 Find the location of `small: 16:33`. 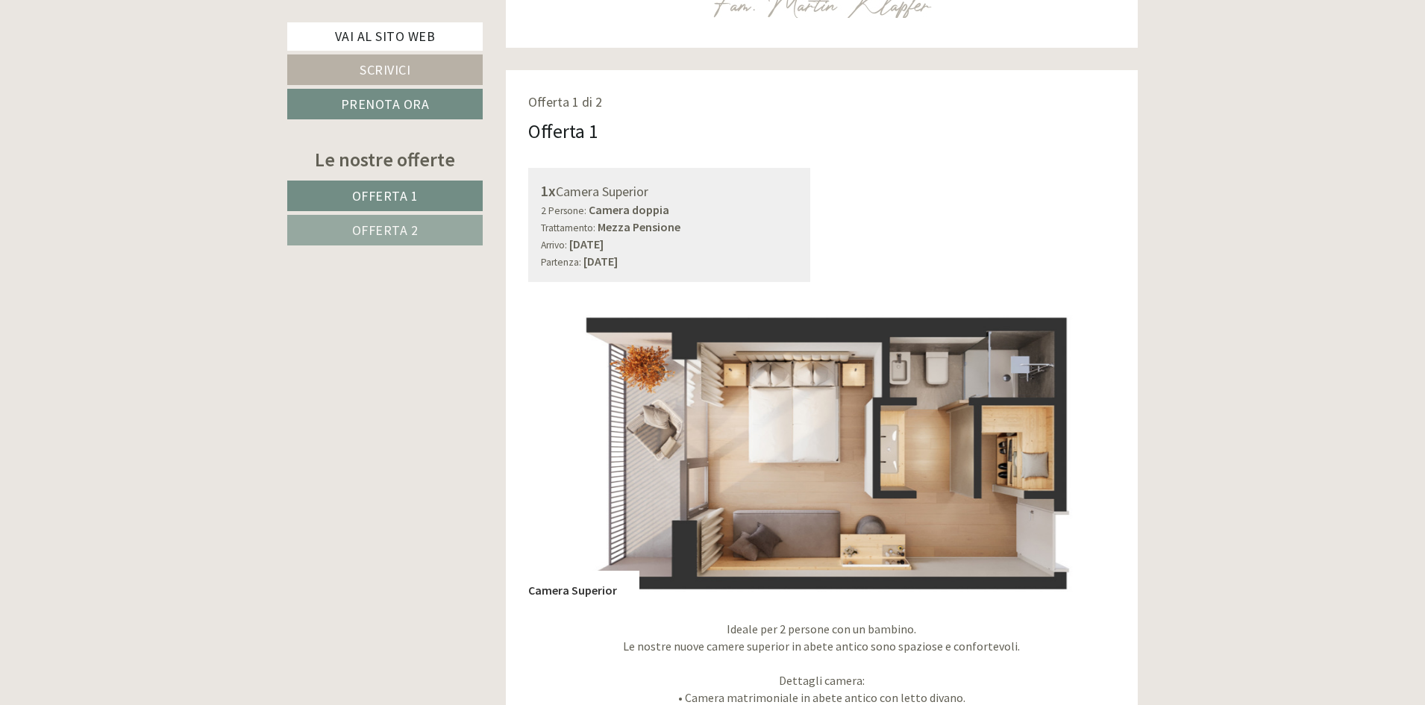

small: 16:33 is located at coordinates (121, 78).